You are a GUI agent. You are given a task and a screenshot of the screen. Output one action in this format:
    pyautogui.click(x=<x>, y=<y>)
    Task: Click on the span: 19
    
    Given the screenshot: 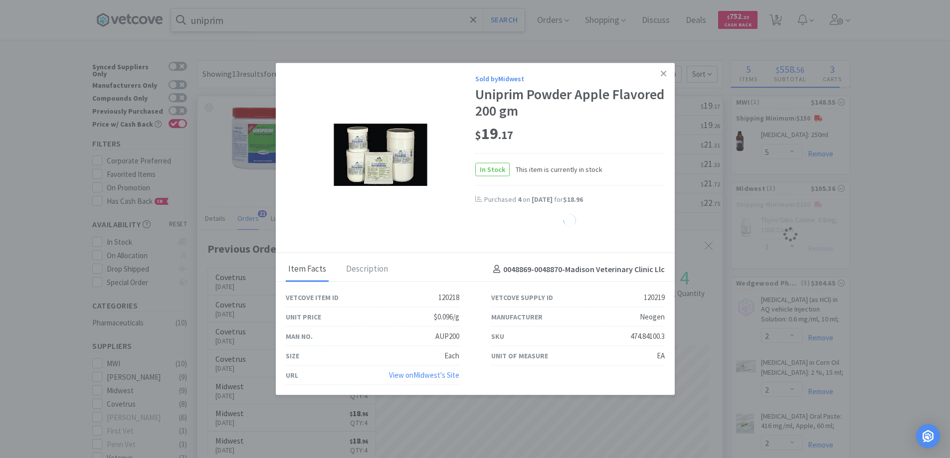 What is the action you would take?
    pyautogui.click(x=494, y=134)
    